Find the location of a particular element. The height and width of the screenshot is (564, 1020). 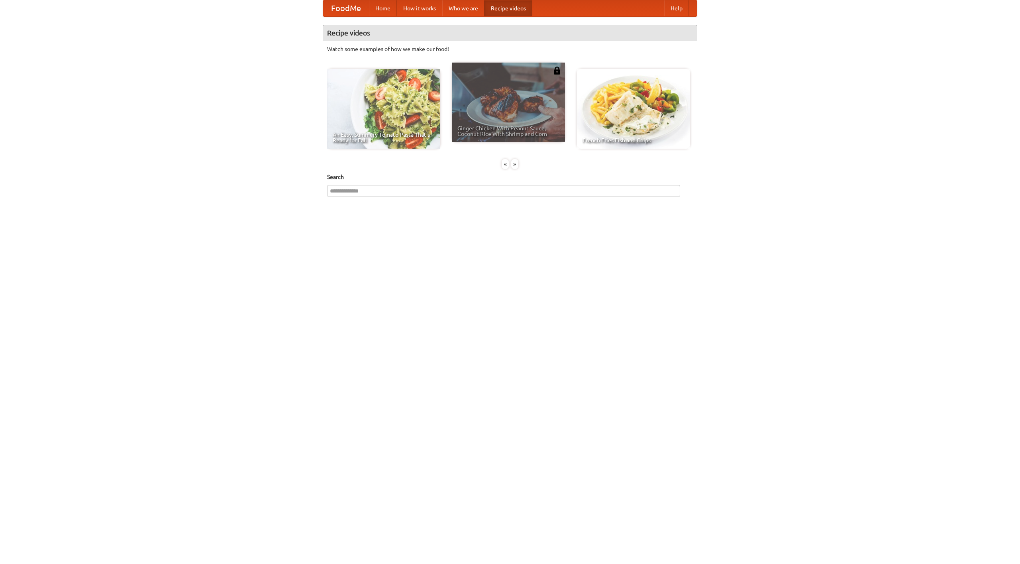

h5: Search is located at coordinates (510, 177).